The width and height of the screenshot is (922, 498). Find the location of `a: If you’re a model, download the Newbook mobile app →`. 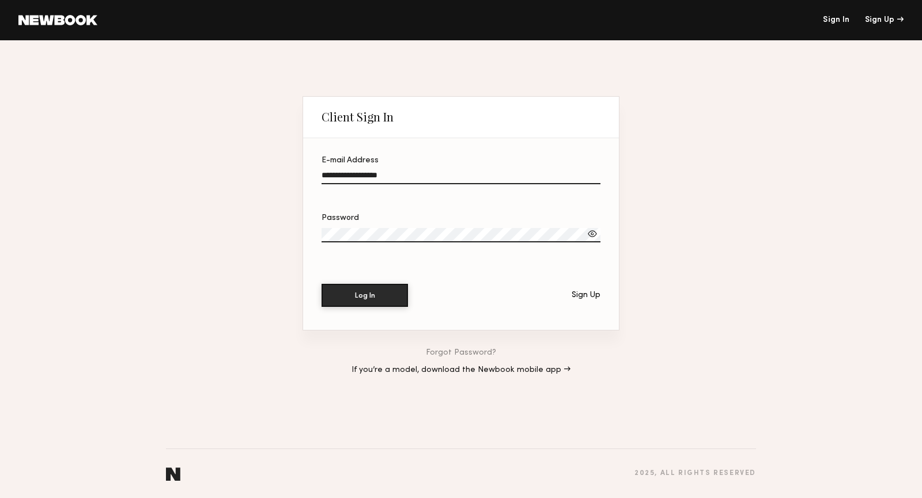

a: If you’re a model, download the Newbook mobile app → is located at coordinates (461, 370).